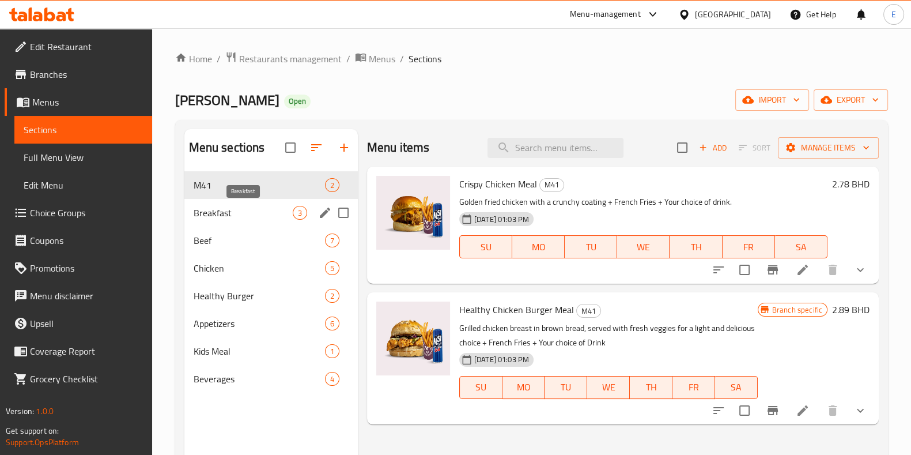 This screenshot has height=455, width=911. What do you see at coordinates (772, 100) in the screenshot?
I see `span: import` at bounding box center [772, 100].